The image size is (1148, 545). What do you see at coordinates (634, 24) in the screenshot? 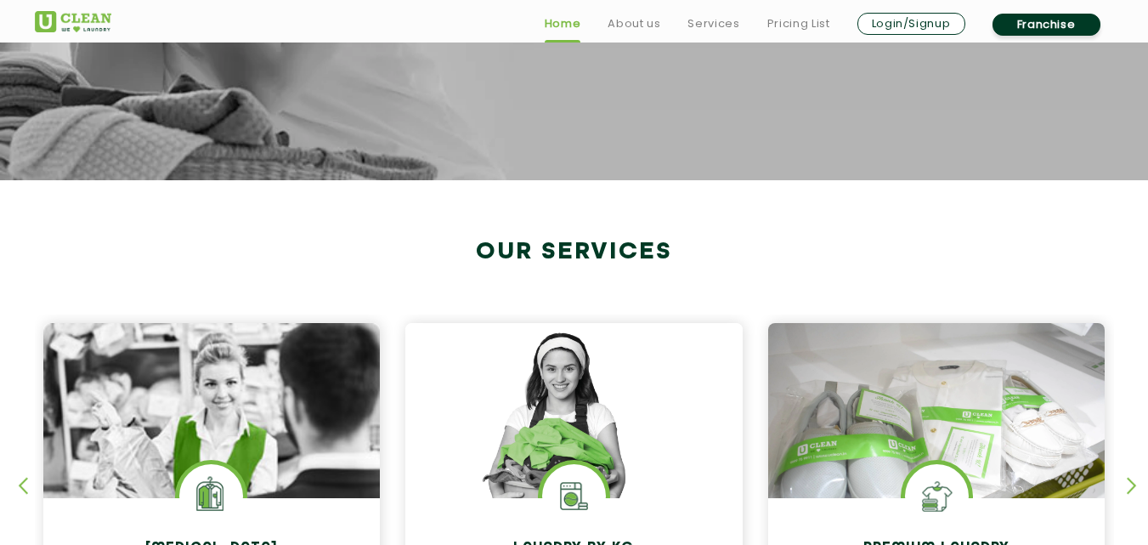
I see `a: About us` at bounding box center [634, 24].